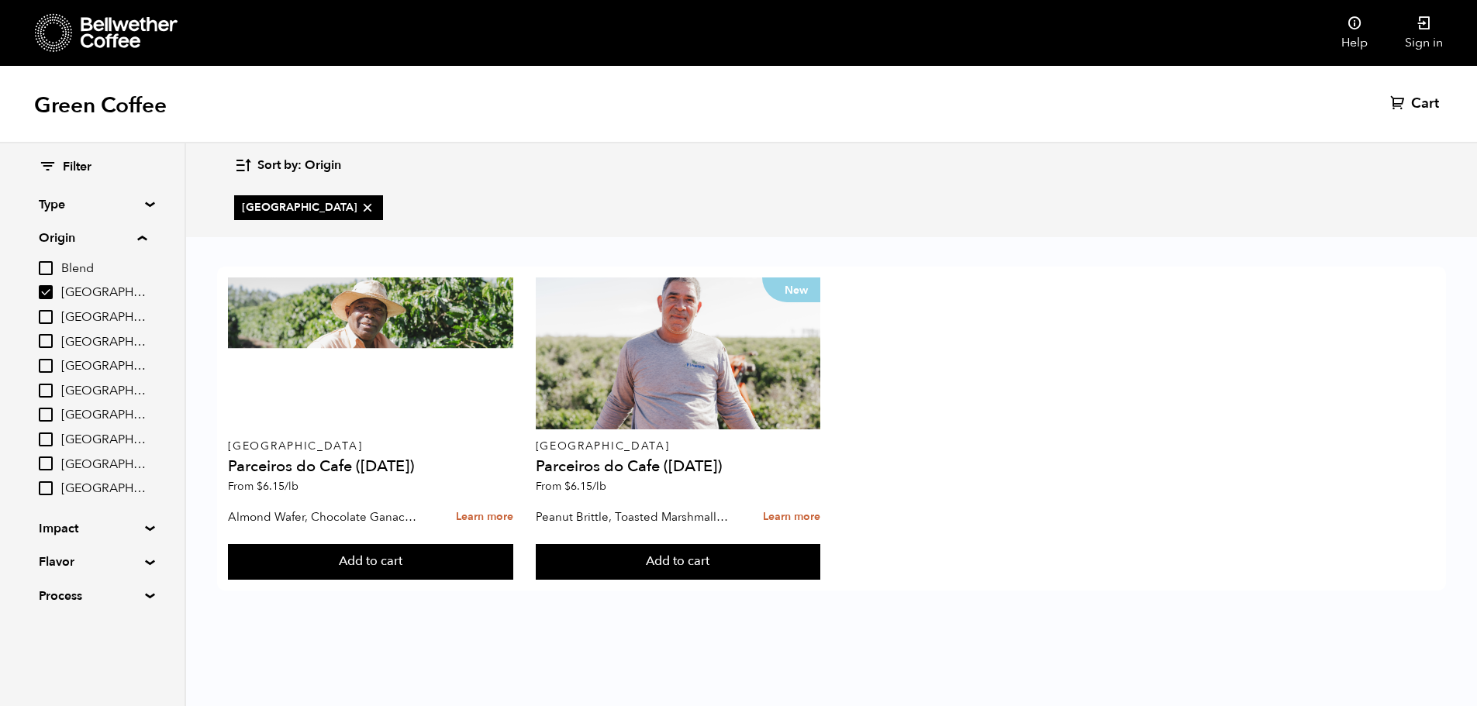 This screenshot has height=706, width=1477. Describe the element at coordinates (77, 167) in the screenshot. I see `span: Filter` at that location.